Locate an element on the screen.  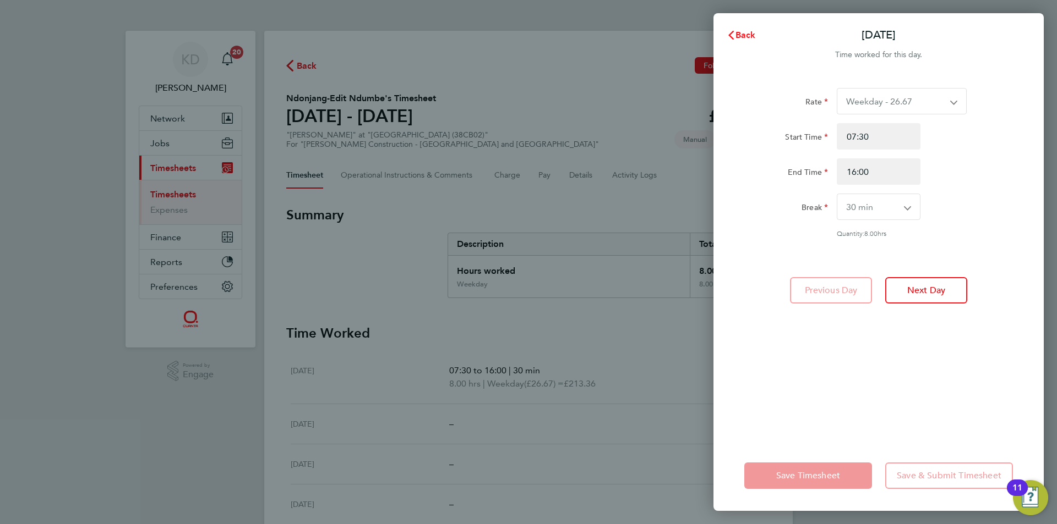
span: Back is located at coordinates (745, 35).